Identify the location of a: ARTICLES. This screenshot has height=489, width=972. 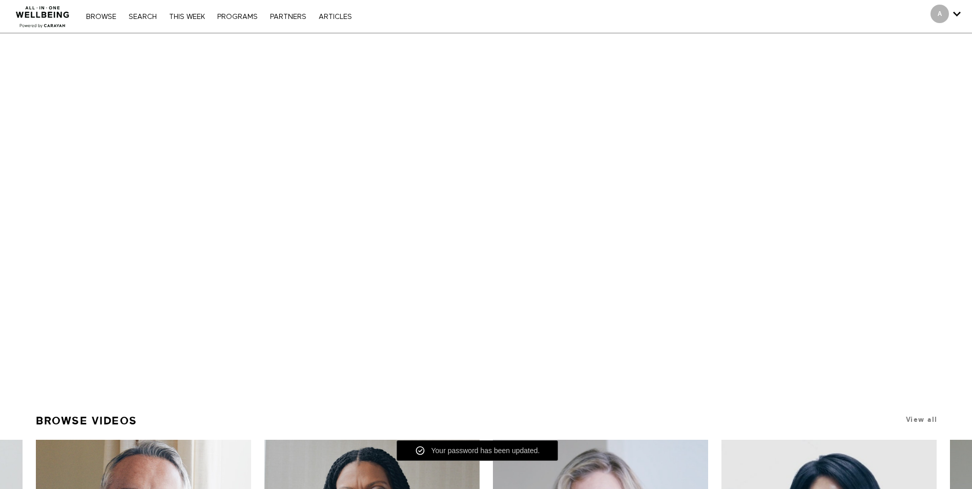
(335, 17).